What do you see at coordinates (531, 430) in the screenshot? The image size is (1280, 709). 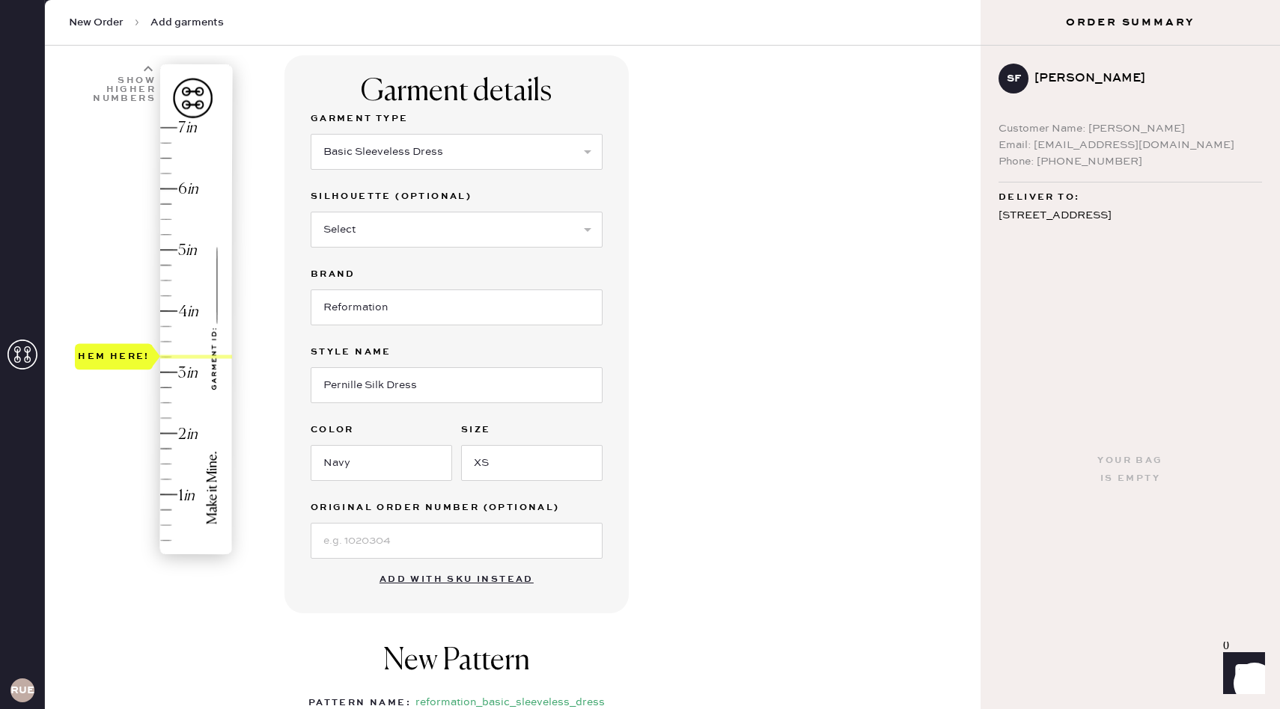 I see `label: Size` at bounding box center [531, 430].